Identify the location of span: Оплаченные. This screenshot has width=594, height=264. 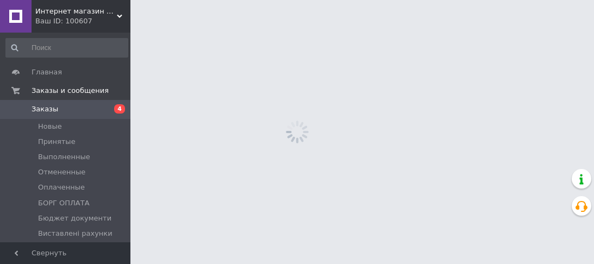
(61, 187).